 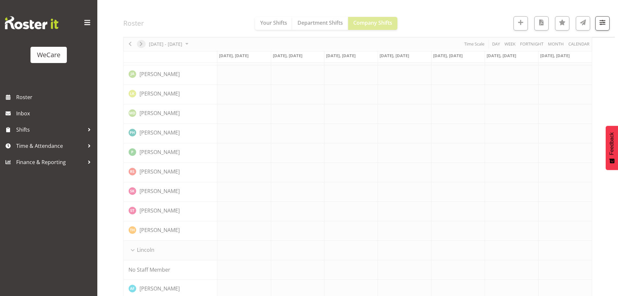 I want to click on button: Filter Shifts, so click(x=603, y=23).